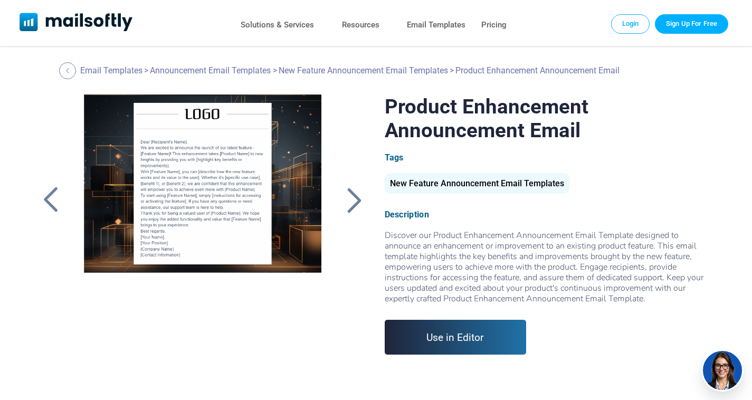 The width and height of the screenshot is (752, 400). I want to click on h1: Product Enhancement Announcement Email, so click(549, 118).